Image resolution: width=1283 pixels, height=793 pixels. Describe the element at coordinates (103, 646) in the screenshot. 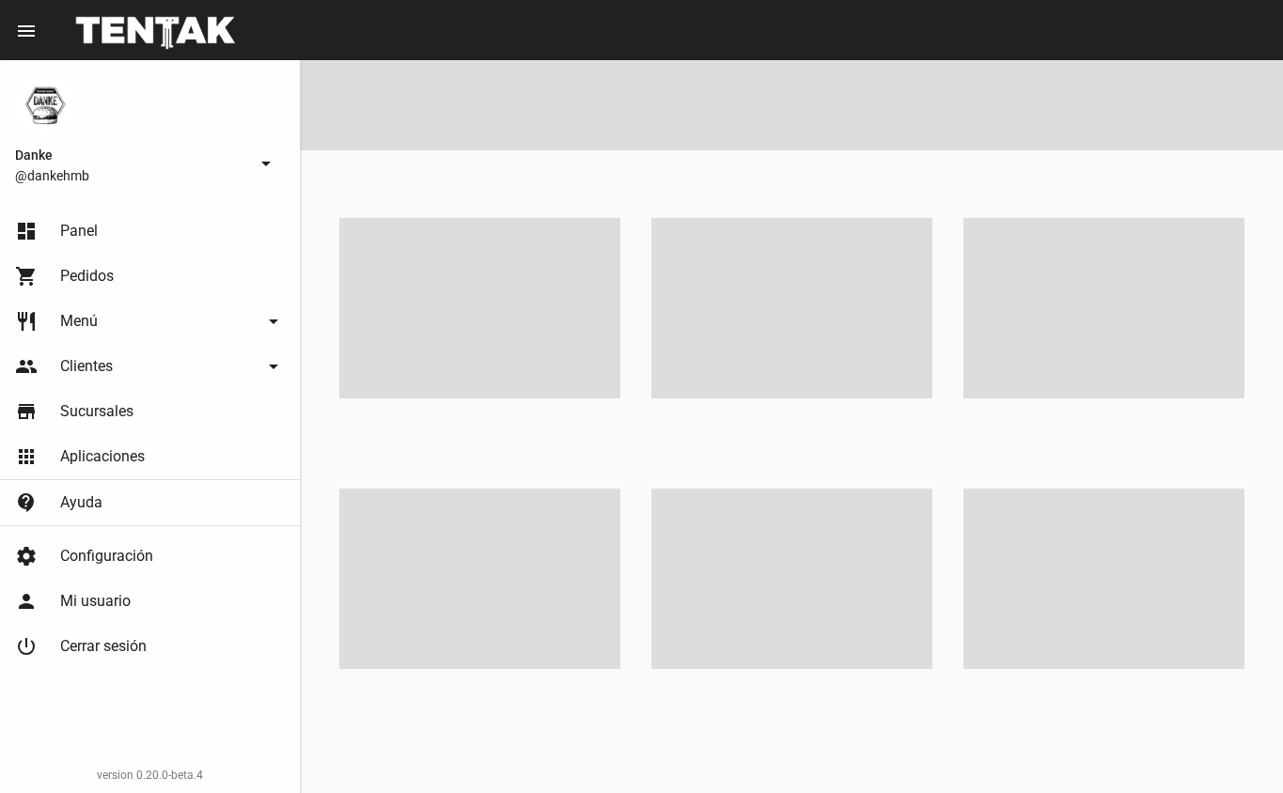

I see `span: Cerrar sesión` at that location.